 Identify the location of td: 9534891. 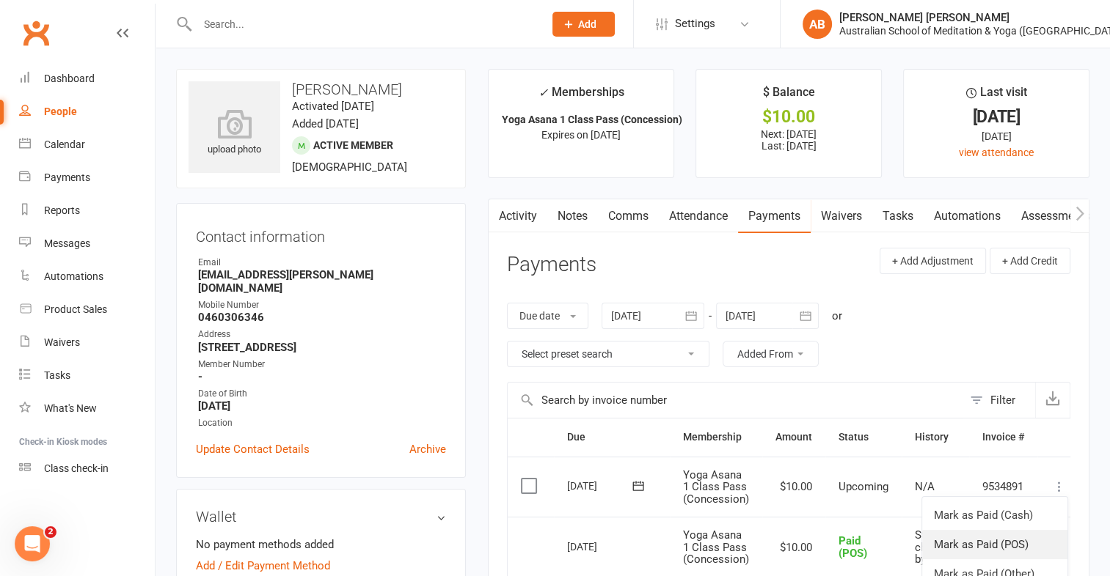
(1003, 487).